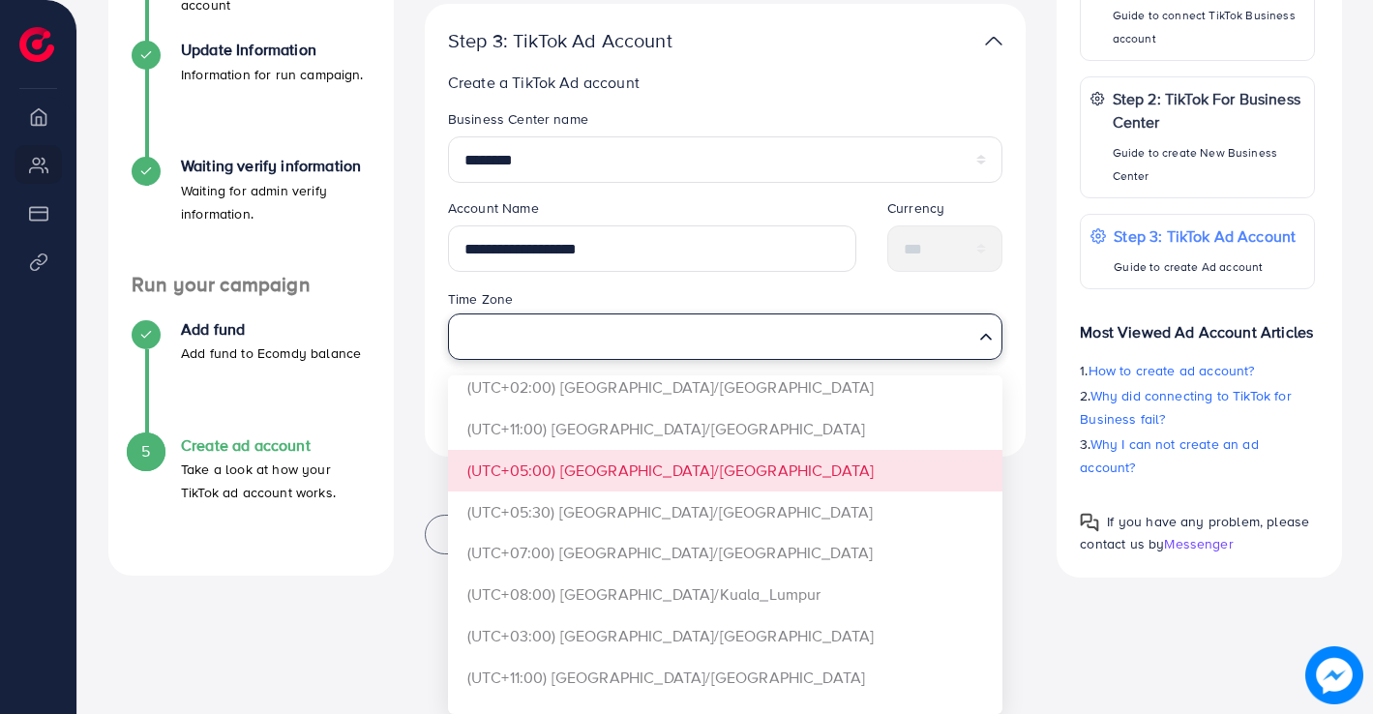 This screenshot has width=1373, height=714. What do you see at coordinates (1204, 267) in the screenshot?
I see `p: Guide to create Ad account` at bounding box center [1204, 267].